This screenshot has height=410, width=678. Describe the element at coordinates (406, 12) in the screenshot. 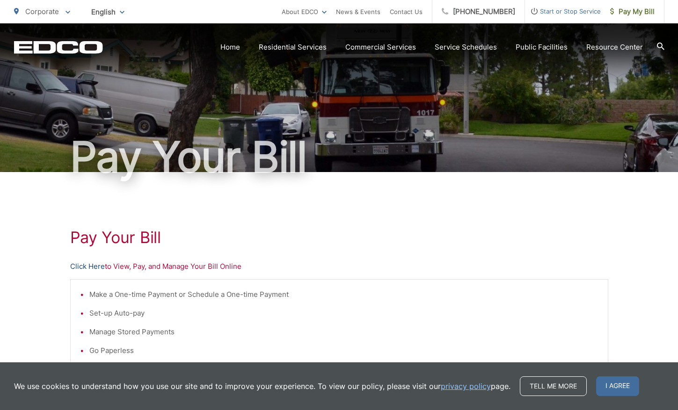

I see `a: Contact Us` at that location.